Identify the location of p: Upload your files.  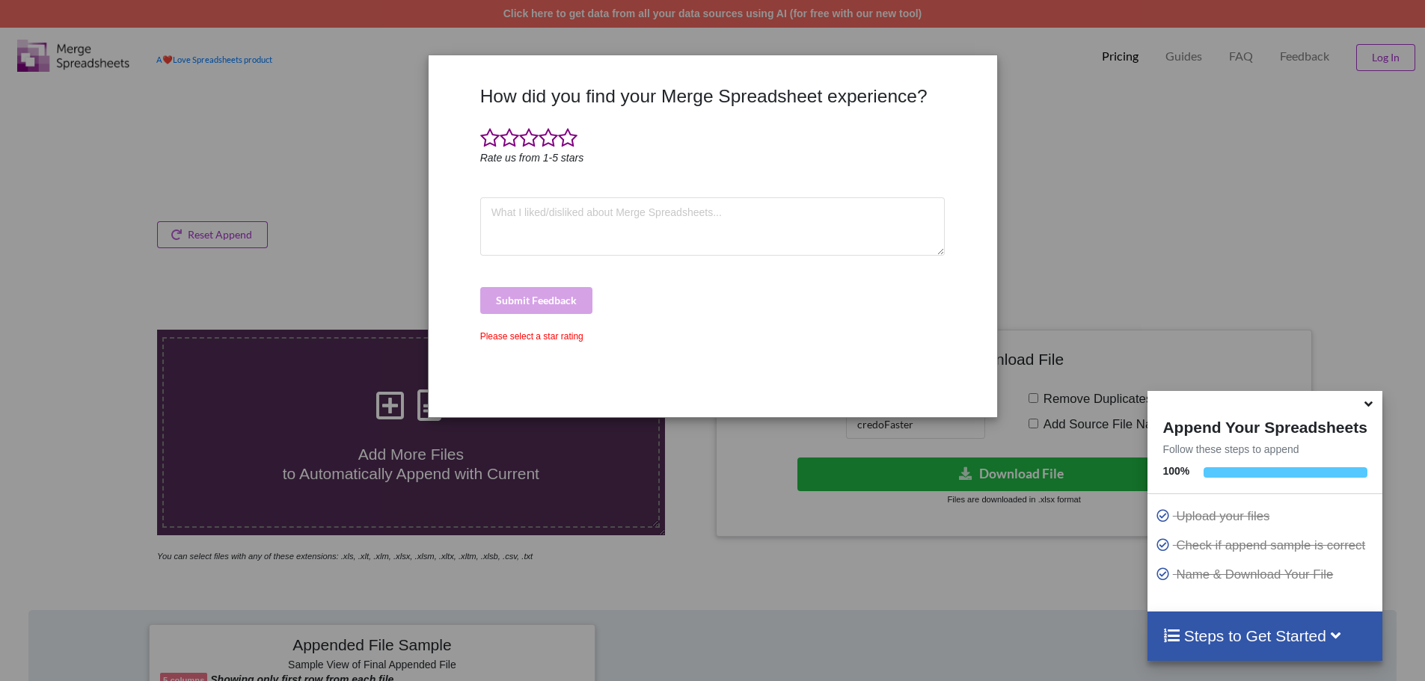
(1266, 516).